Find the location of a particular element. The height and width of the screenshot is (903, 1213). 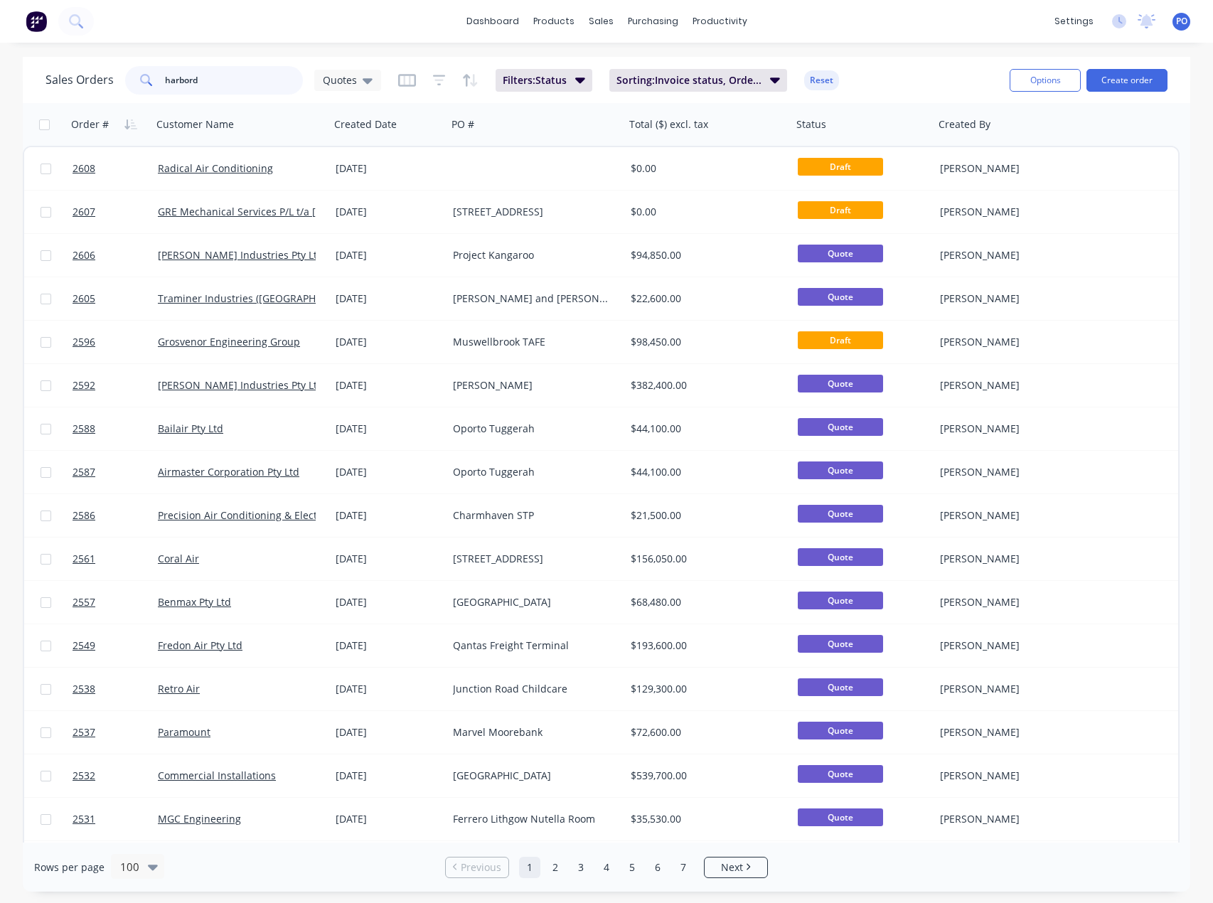

a: 2605 is located at coordinates (115, 299).